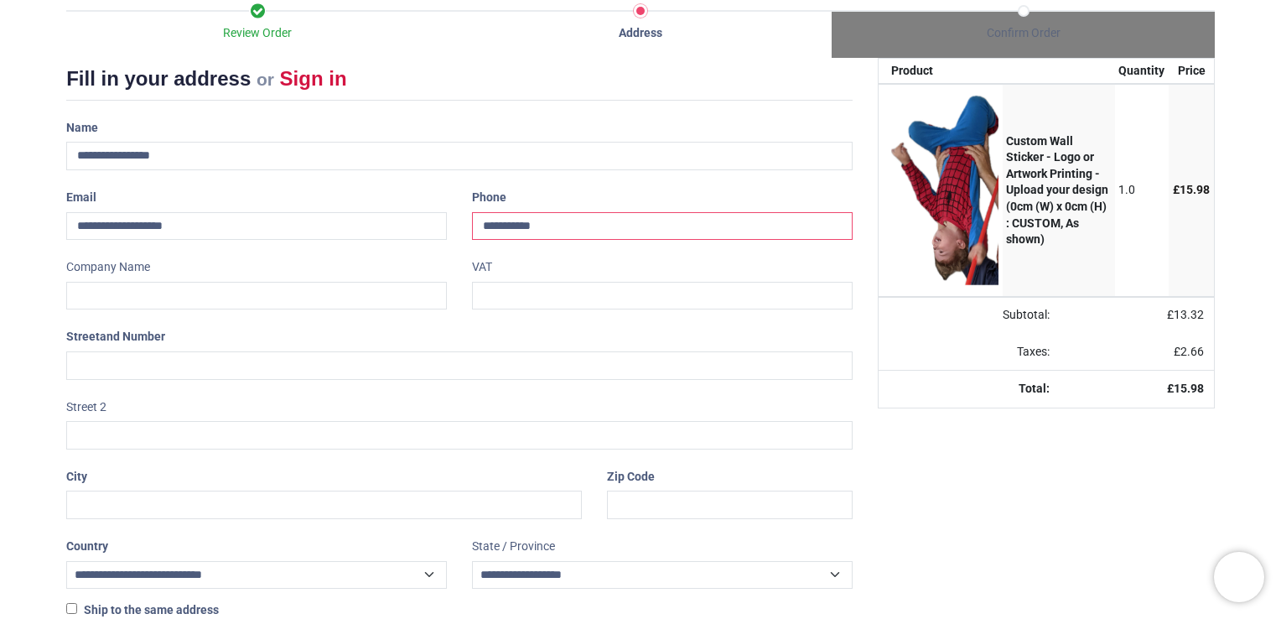 The image size is (1281, 619). What do you see at coordinates (489, 198) in the screenshot?
I see `label: Phone` at bounding box center [489, 198].